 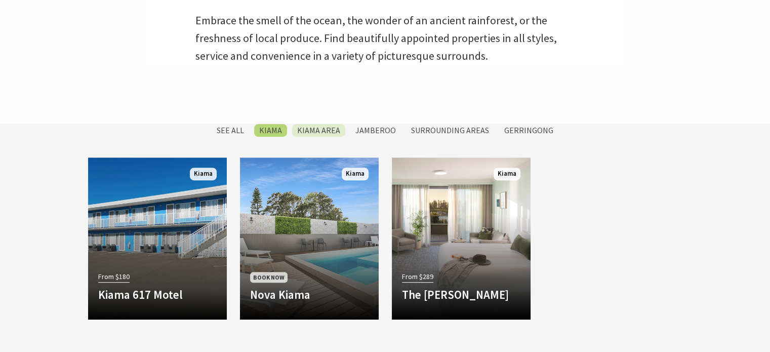 I want to click on span: Book Now, so click(x=269, y=277).